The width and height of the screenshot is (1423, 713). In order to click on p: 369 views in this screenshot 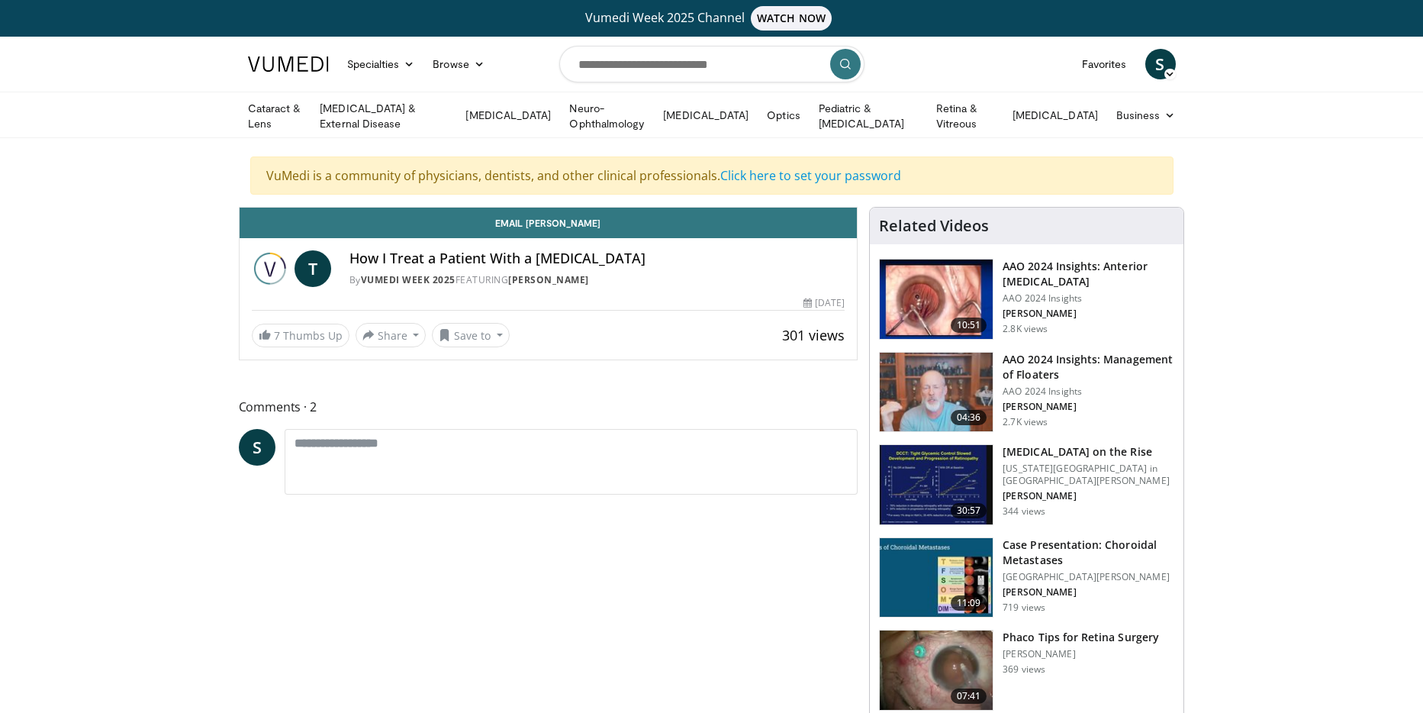, I will do `click(1024, 669)`.